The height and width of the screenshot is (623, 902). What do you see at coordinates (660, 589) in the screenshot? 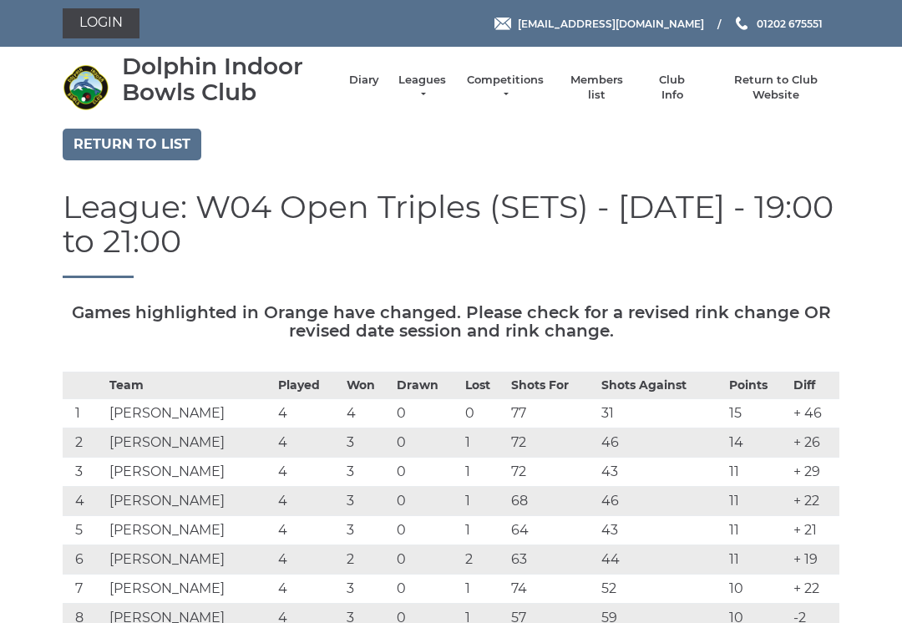
I see `td: 52` at bounding box center [660, 589].